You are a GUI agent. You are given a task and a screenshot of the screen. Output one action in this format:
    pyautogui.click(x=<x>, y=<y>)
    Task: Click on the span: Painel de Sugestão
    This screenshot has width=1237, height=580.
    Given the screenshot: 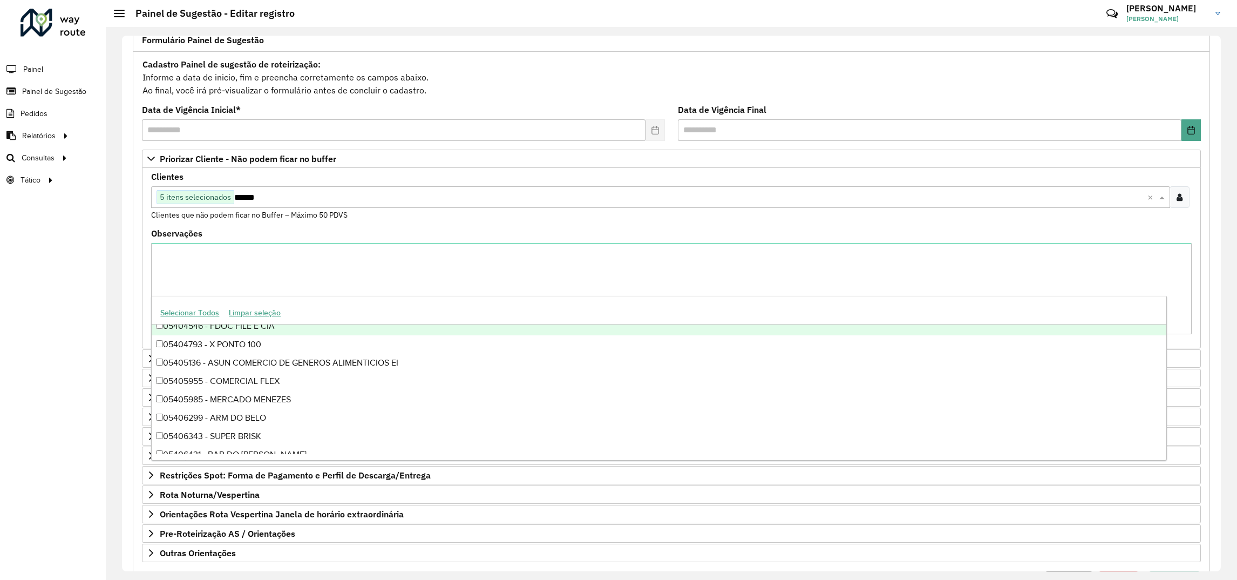 What is the action you would take?
    pyautogui.click(x=54, y=91)
    